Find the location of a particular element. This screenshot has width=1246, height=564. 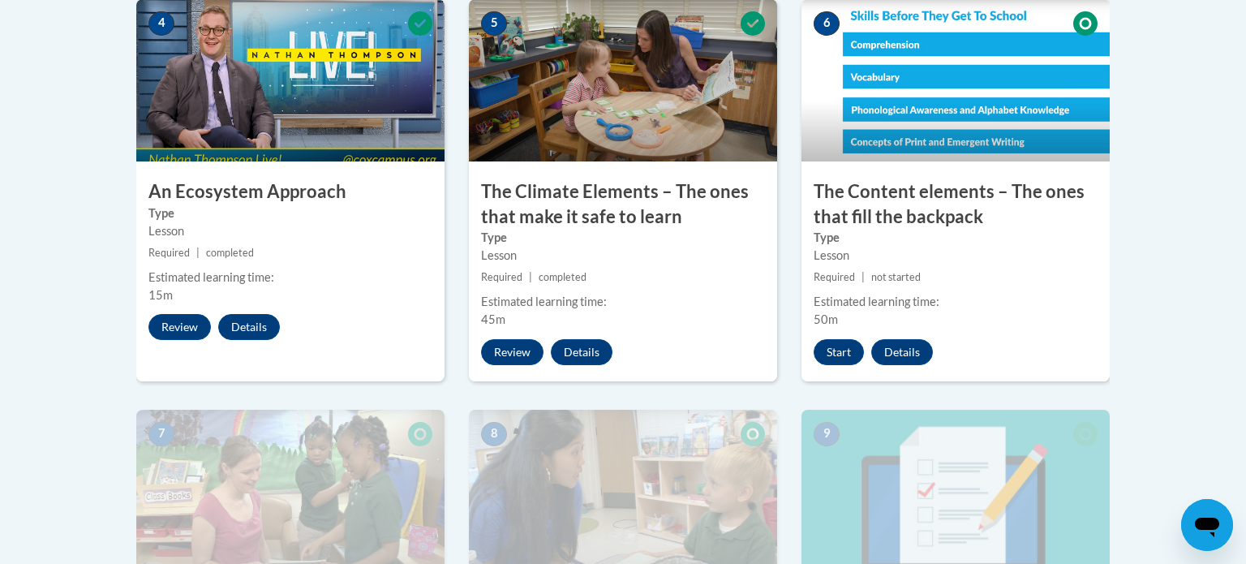

h3: The Climate Elements – The ones that make it safe to learn is located at coordinates (623, 204).